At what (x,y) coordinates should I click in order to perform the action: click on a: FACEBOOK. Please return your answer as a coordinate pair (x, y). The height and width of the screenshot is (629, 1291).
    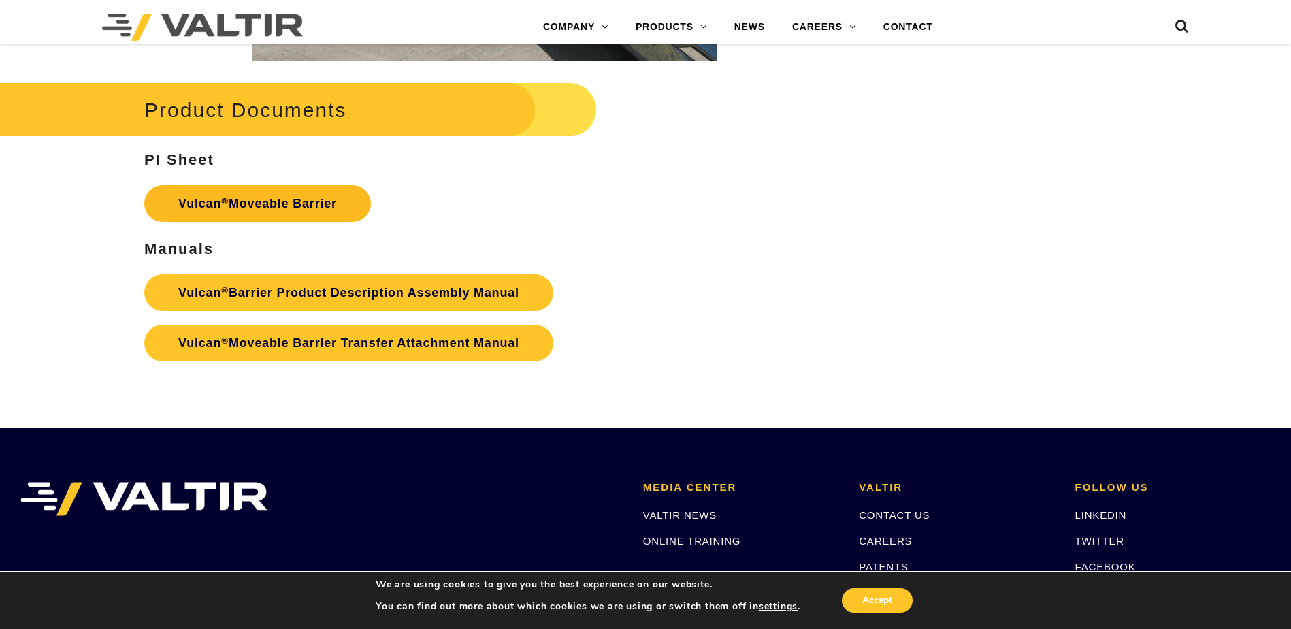
    Looking at the image, I should click on (1105, 566).